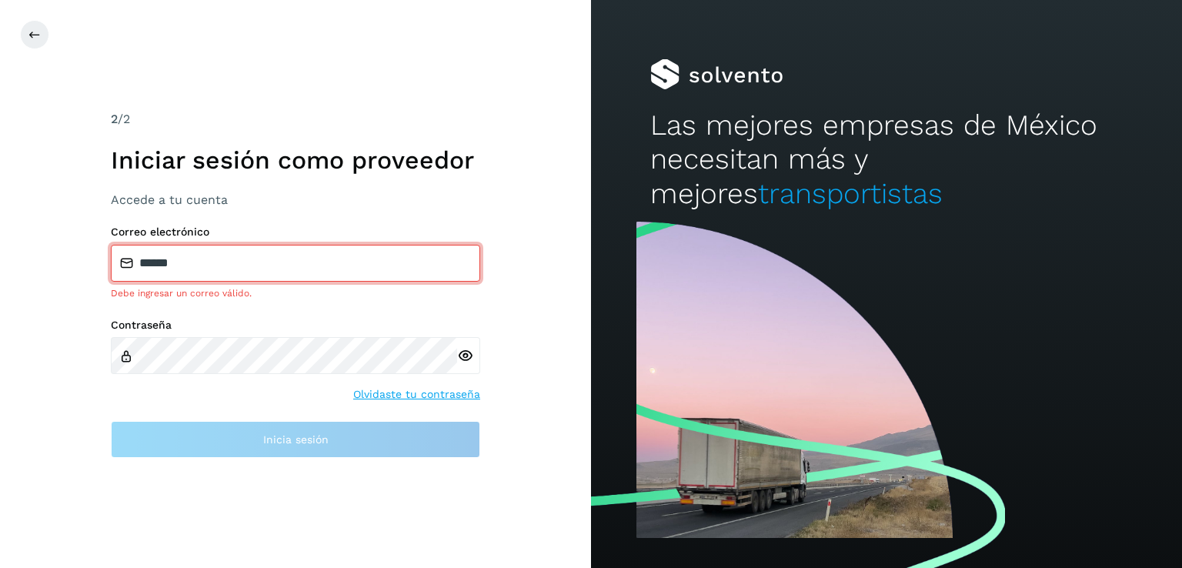  Describe the element at coordinates (296, 199) in the screenshot. I see `h3: Accede a tu cuenta` at that location.